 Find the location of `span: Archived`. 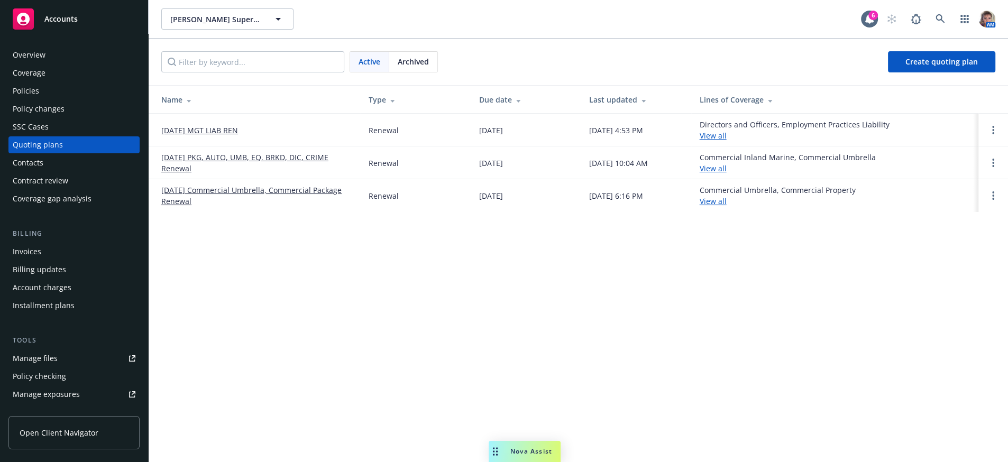

span: Archived is located at coordinates (413, 61).